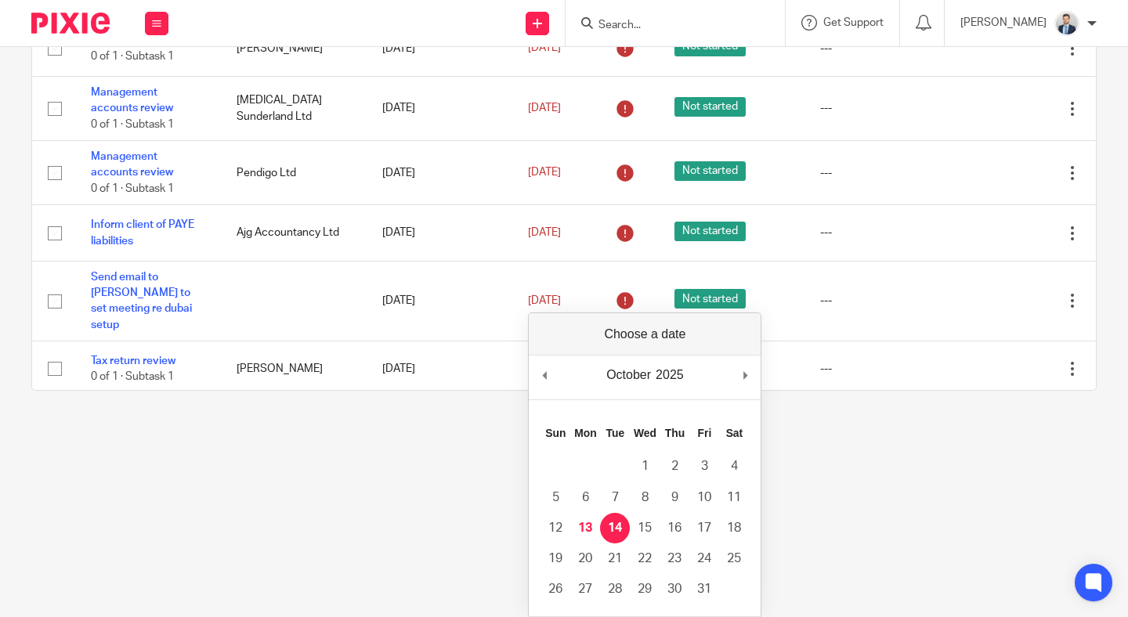 The height and width of the screenshot is (617, 1128). I want to click on img: LinkedIn%20Profile.jpeg, so click(1066, 23).